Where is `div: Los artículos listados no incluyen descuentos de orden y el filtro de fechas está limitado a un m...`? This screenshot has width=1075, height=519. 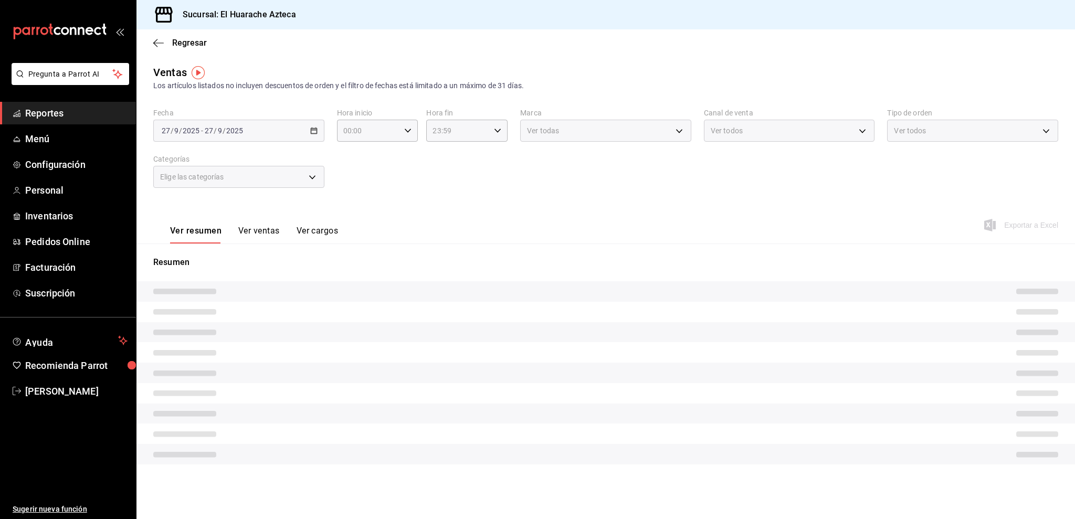
div: Los artículos listados no incluyen descuentos de orden y el filtro de fechas está limitado a un m... is located at coordinates (605, 86).